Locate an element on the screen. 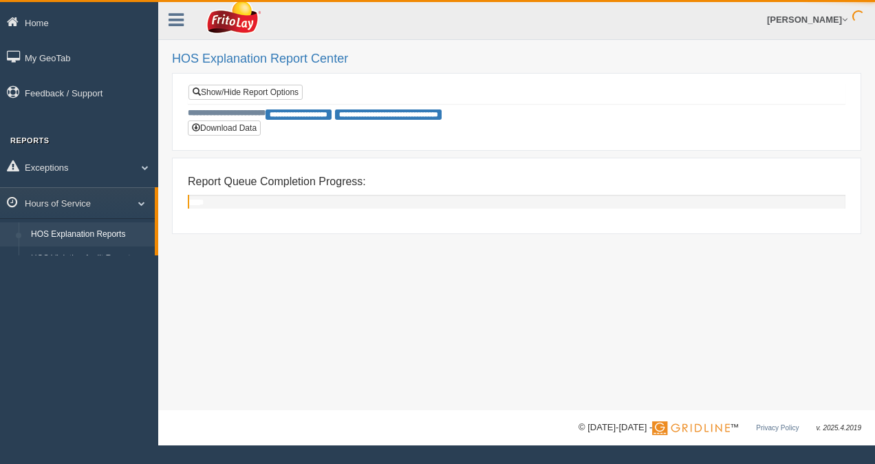  span: v. 2025.4.2019 is located at coordinates (839, 427).